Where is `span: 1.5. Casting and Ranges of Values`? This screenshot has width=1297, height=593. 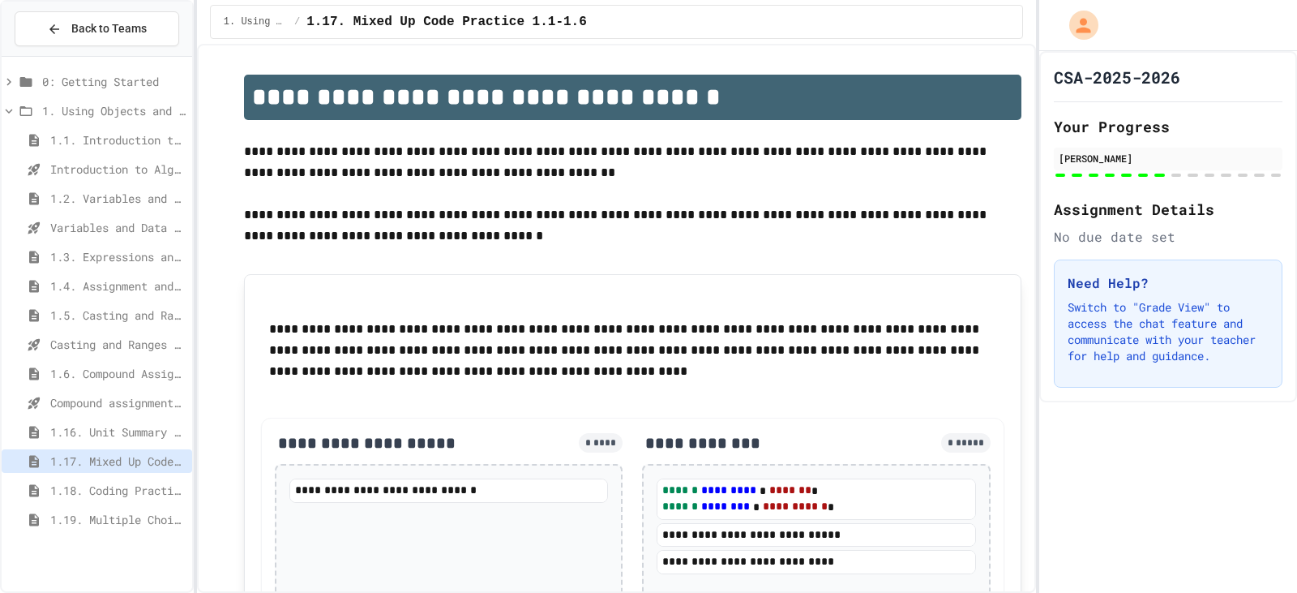 span: 1.5. Casting and Ranges of Values is located at coordinates (118, 314).